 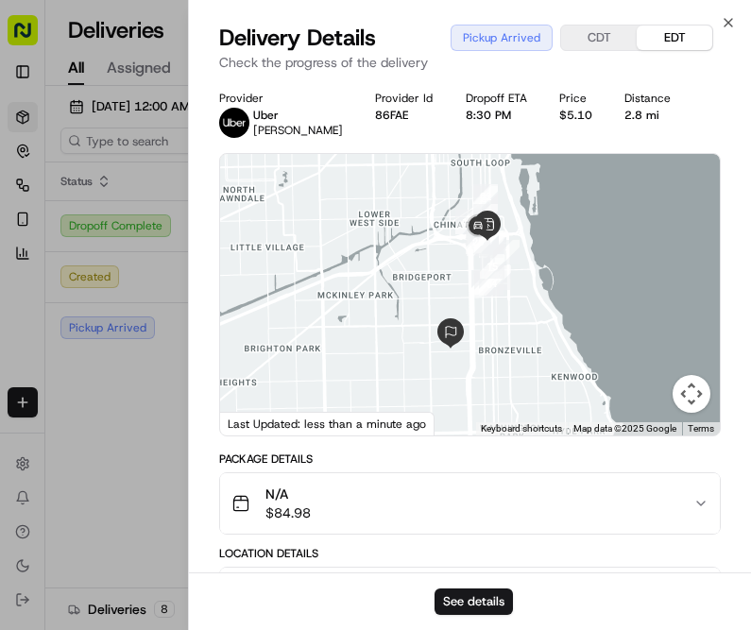 I want to click on button: 86FAE, so click(x=391, y=115).